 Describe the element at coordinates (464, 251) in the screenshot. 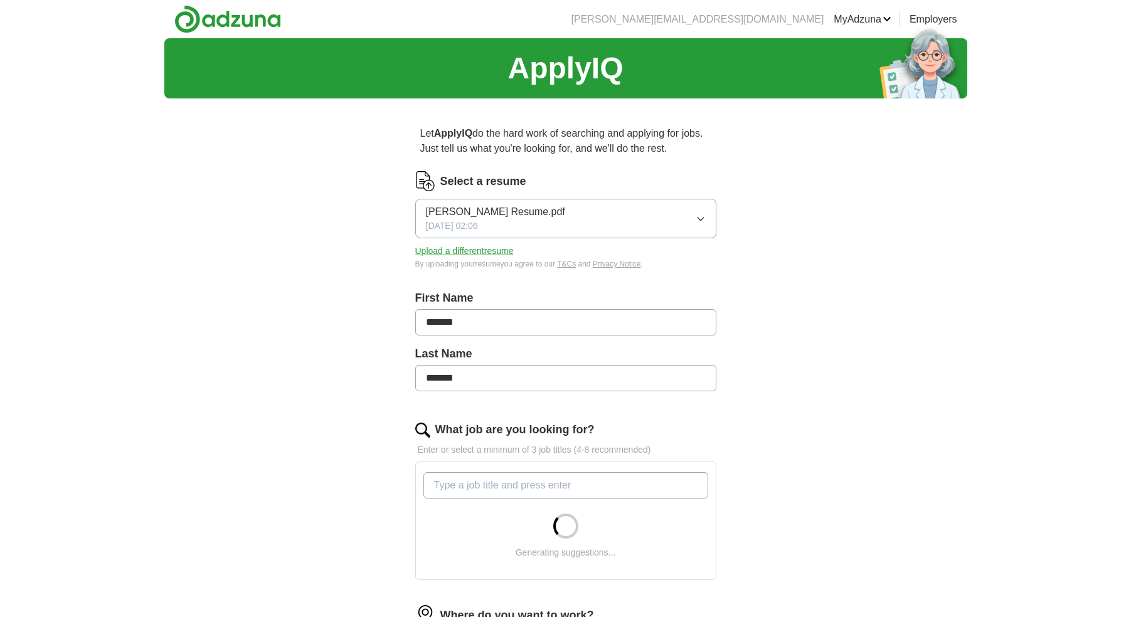

I see `button: Upload a differentresume` at that location.